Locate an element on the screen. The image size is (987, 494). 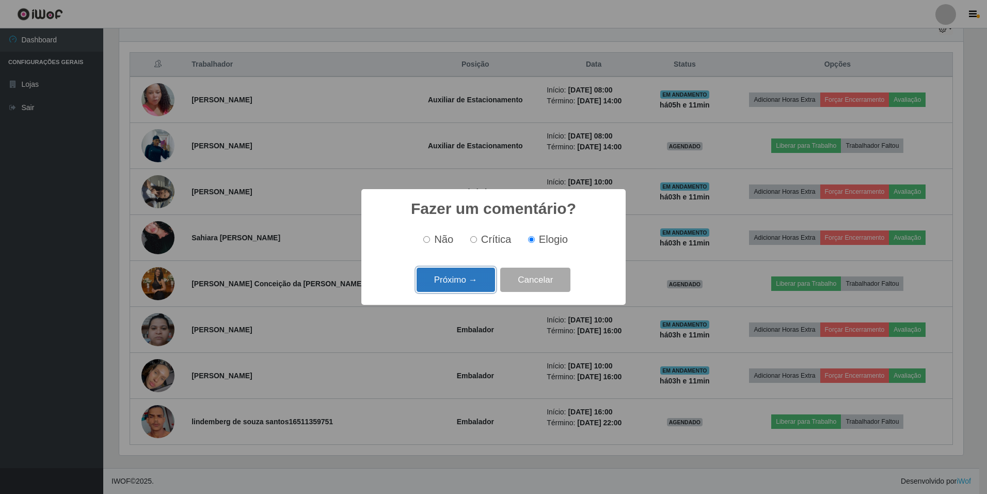
button: Cancelar is located at coordinates (536, 279).